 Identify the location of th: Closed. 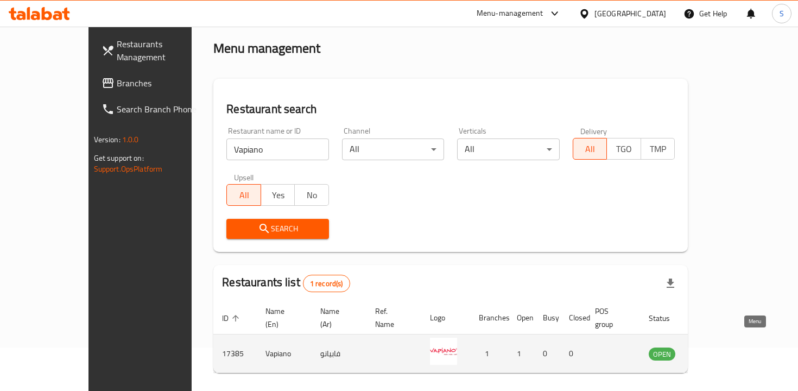
(573, 317).